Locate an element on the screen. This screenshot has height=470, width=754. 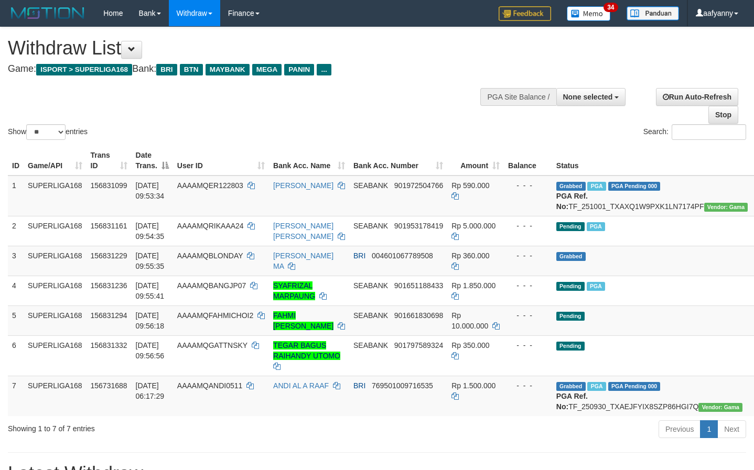
th: ID is located at coordinates (16, 160).